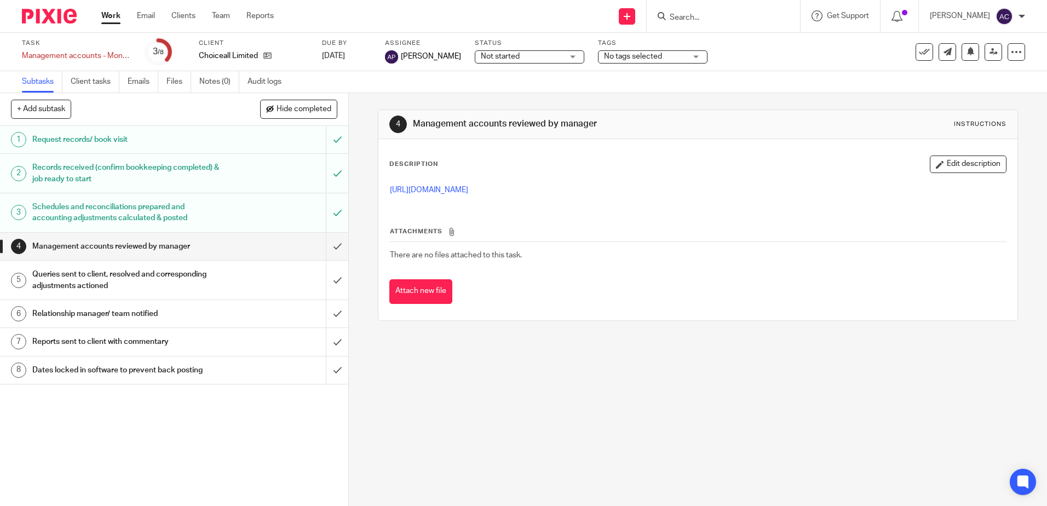 The width and height of the screenshot is (1047, 506). Describe the element at coordinates (298, 109) in the screenshot. I see `button: Hide completed` at that location.